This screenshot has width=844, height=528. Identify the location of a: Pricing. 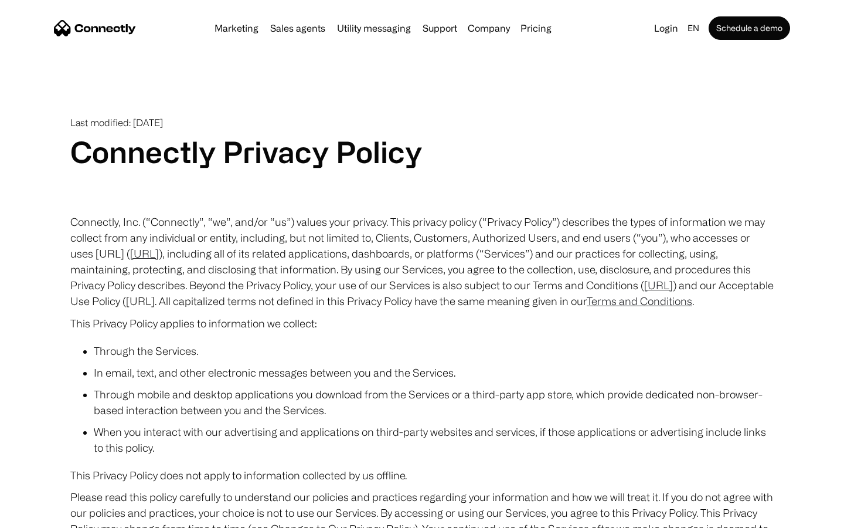
(536, 28).